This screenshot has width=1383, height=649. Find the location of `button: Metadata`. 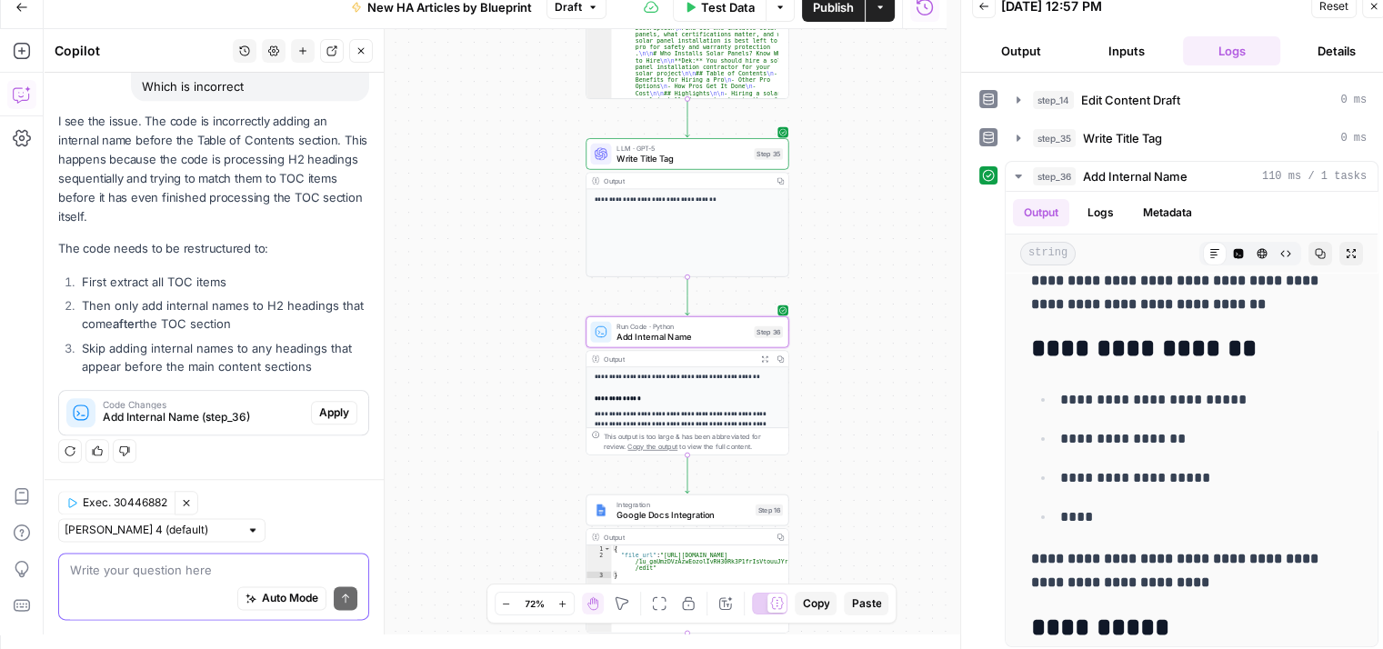

button: Metadata is located at coordinates (1167, 213).